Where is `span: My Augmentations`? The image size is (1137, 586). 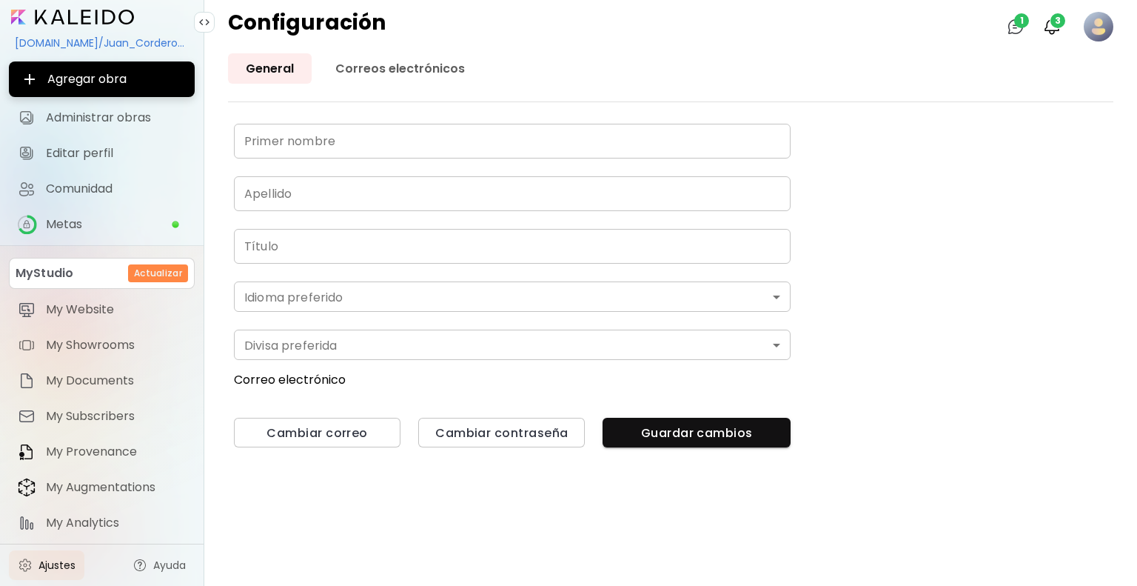 span: My Augmentations is located at coordinates (116, 487).